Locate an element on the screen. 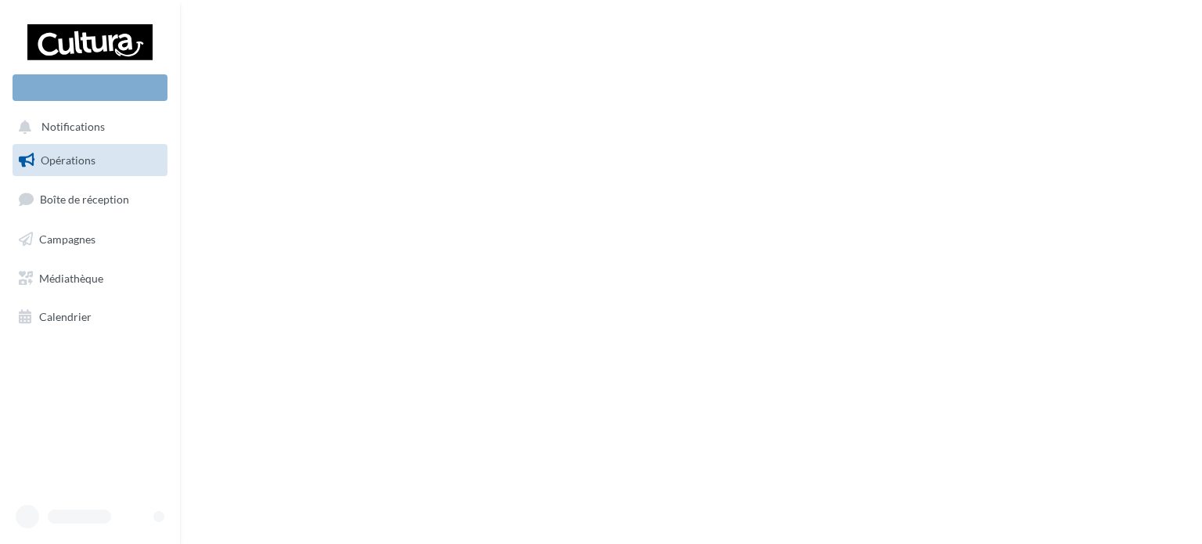 The image size is (1202, 544). span: Notifications is located at coordinates (73, 127).